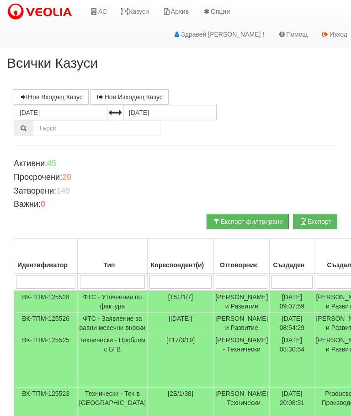 The width and height of the screenshot is (351, 416). Describe the element at coordinates (316, 221) in the screenshot. I see `button: Експорт` at that location.